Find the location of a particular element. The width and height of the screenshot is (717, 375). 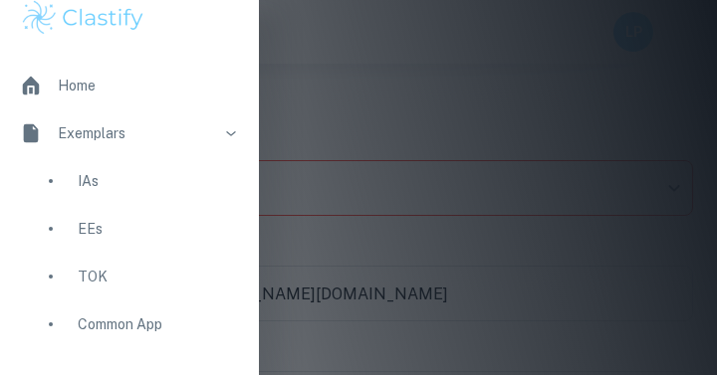

div: Home is located at coordinates (77, 86).